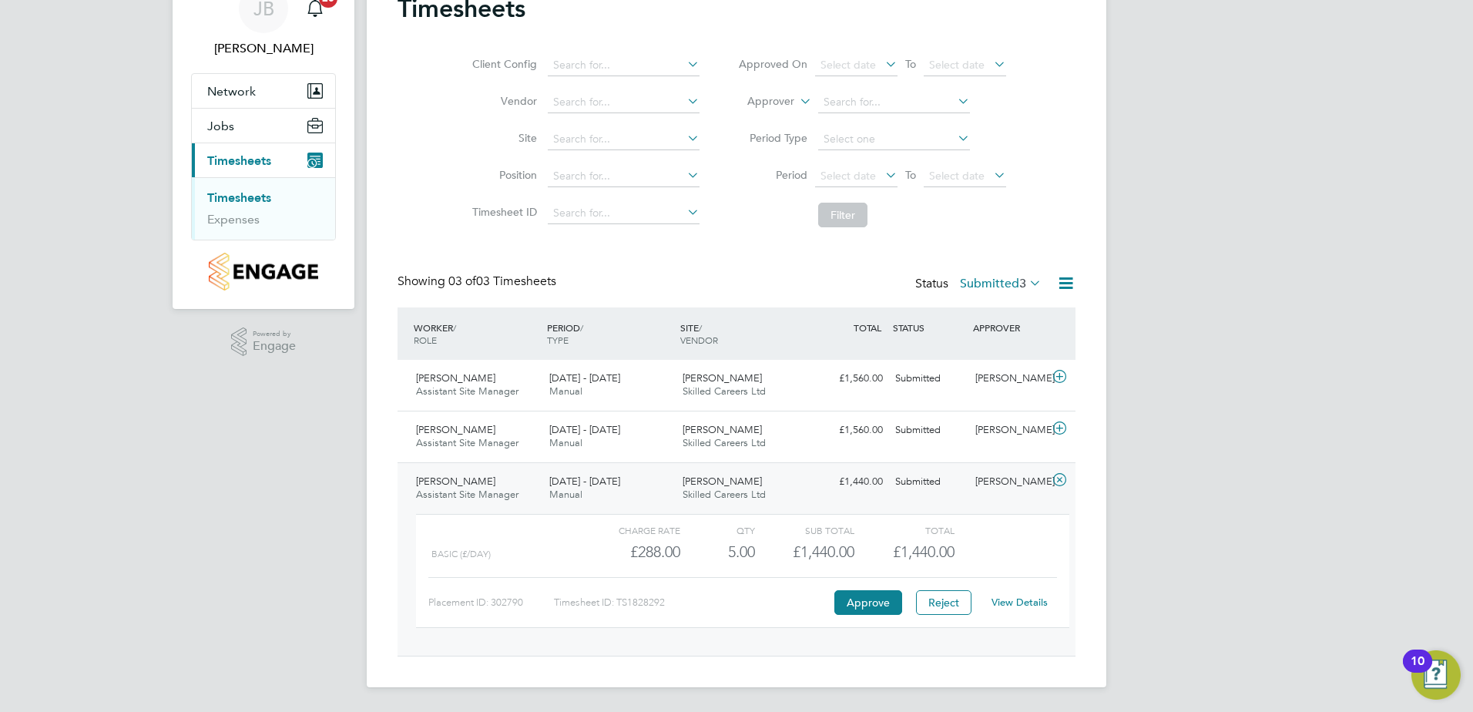  I want to click on a: View Details, so click(1019, 602).